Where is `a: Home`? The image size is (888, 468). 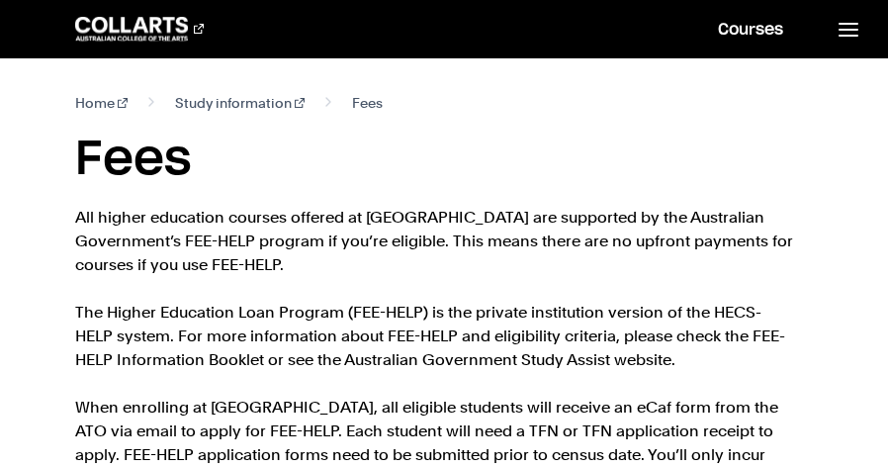
a: Home is located at coordinates (101, 103).